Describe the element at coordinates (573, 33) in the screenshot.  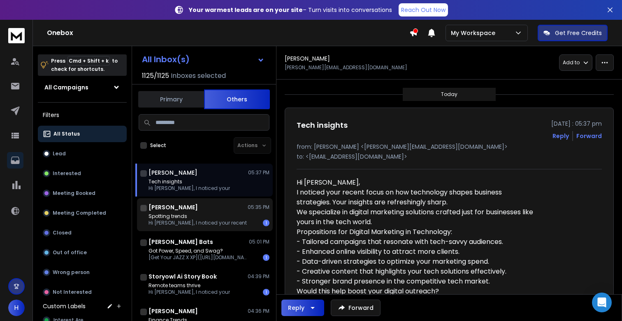
I see `button: Get Free Credits` at that location.